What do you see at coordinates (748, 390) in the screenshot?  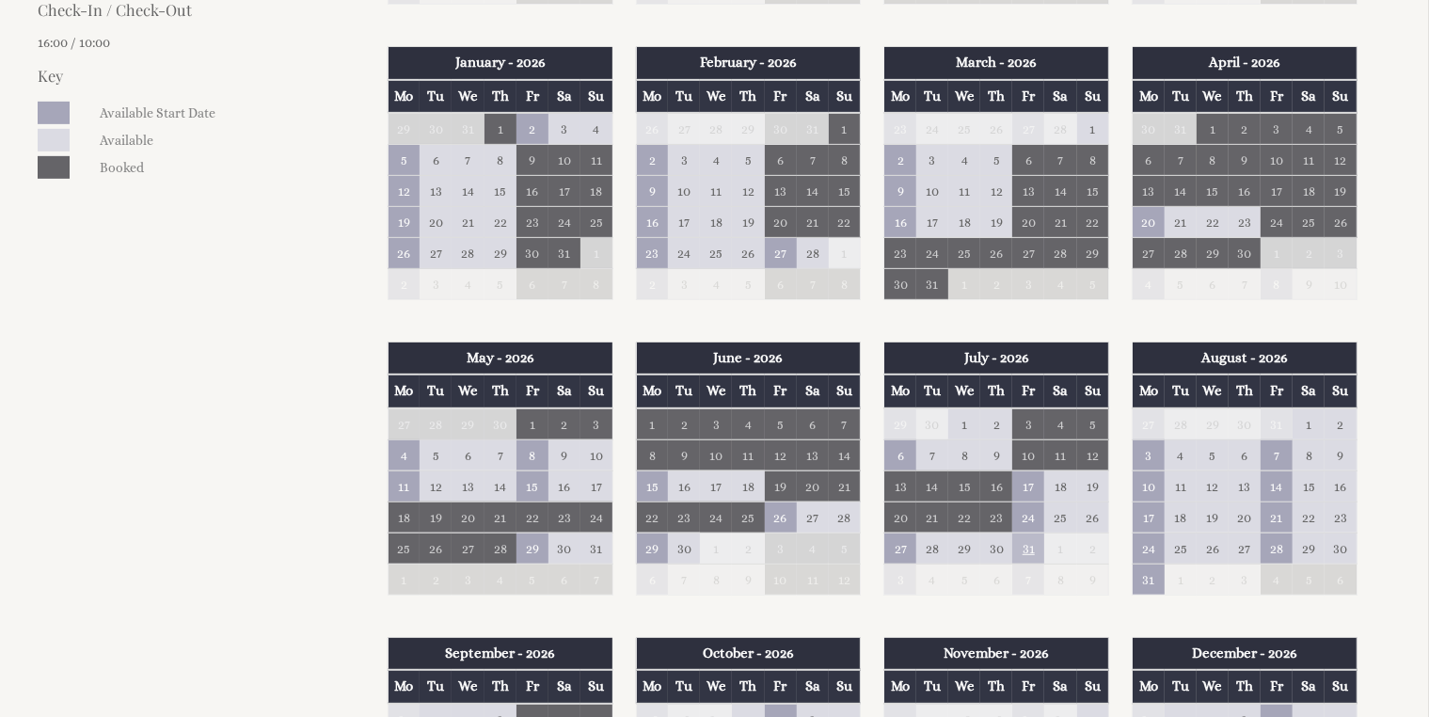 I see `th: Th` at bounding box center [748, 390].